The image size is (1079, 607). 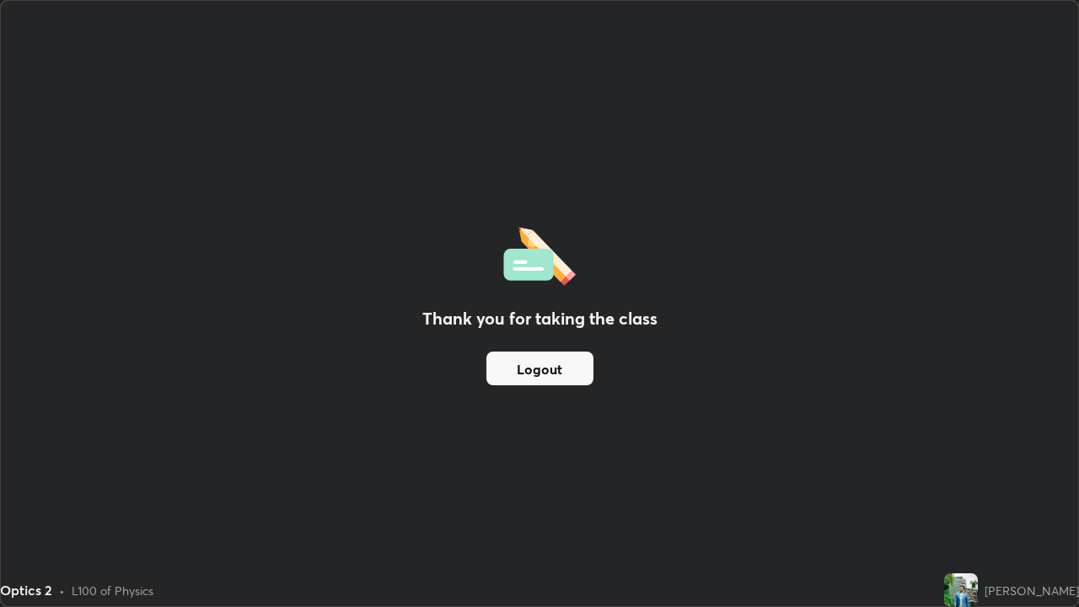 What do you see at coordinates (961, 590) in the screenshot?
I see `img: 3039acb2fa3d48028dcb1705d1182d1b.jpg` at bounding box center [961, 590].